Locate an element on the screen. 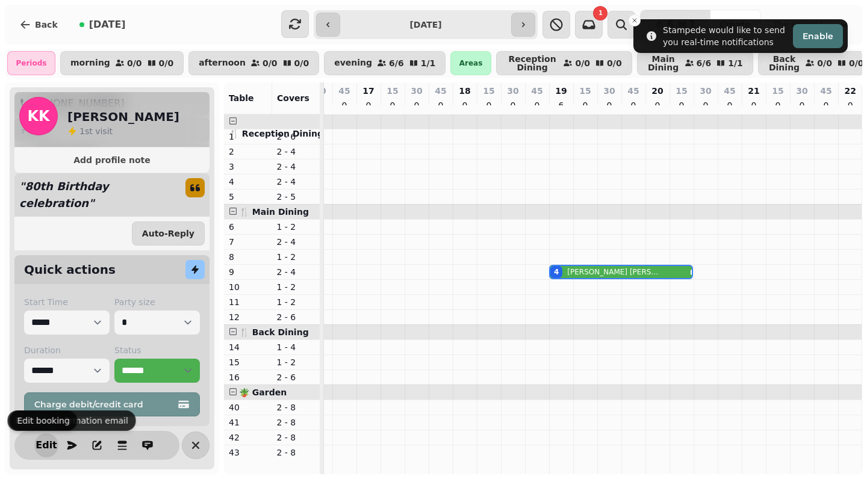 Image resolution: width=867 pixels, height=479 pixels. div: Areas is located at coordinates (470, 63).